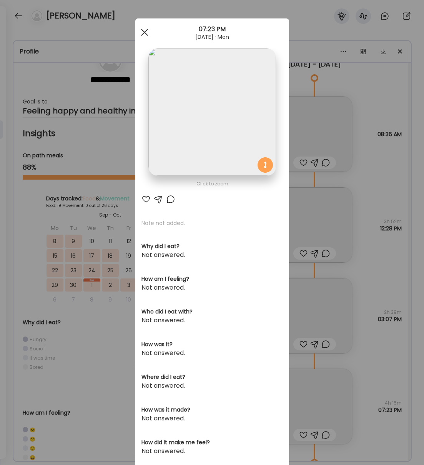  Describe the element at coordinates (212, 223) in the screenshot. I see `p: Note not added.` at that location.